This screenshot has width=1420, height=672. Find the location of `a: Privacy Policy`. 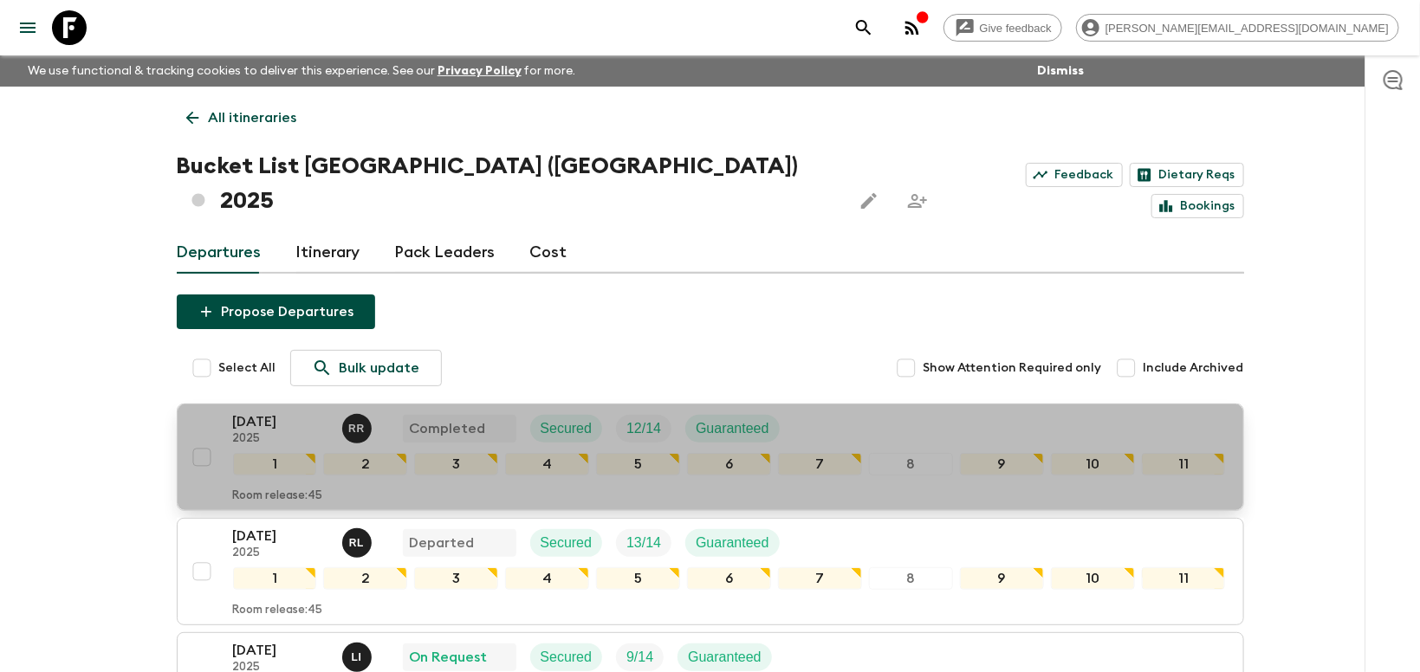

a: Privacy Policy is located at coordinates (479, 71).